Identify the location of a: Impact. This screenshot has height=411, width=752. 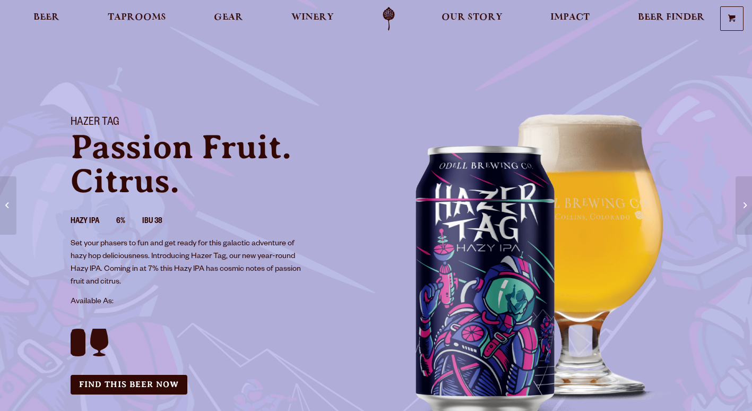
(570, 19).